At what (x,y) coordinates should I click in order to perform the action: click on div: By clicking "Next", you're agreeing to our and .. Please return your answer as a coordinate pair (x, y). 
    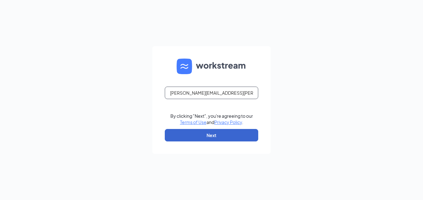
    Looking at the image, I should click on (211, 119).